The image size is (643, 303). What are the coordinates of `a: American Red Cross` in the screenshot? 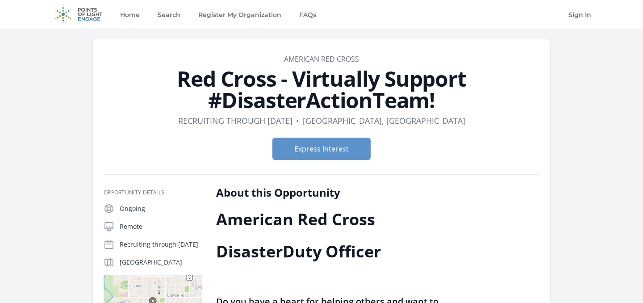 It's located at (321, 59).